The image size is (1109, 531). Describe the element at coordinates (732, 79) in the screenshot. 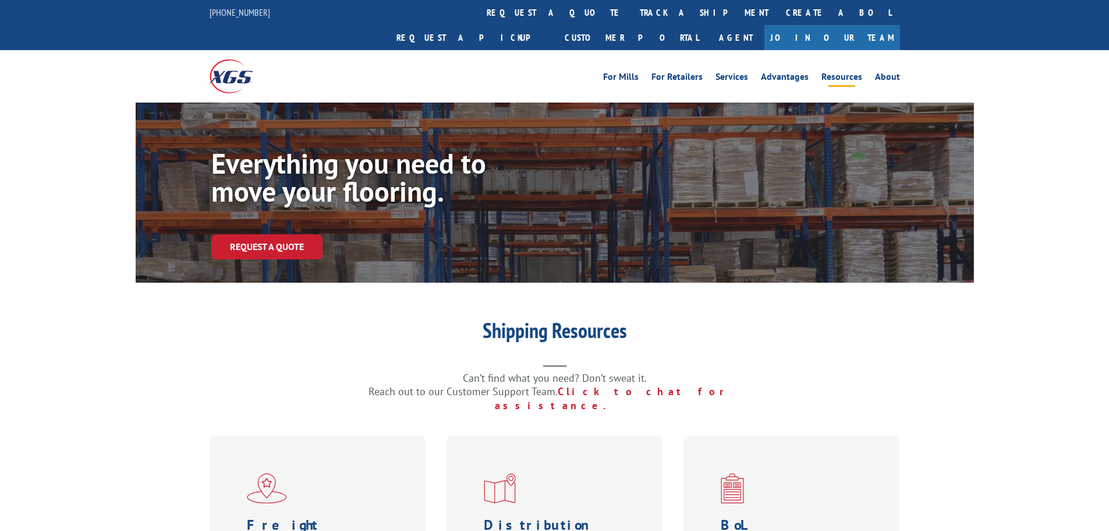

I see `a: Services` at that location.